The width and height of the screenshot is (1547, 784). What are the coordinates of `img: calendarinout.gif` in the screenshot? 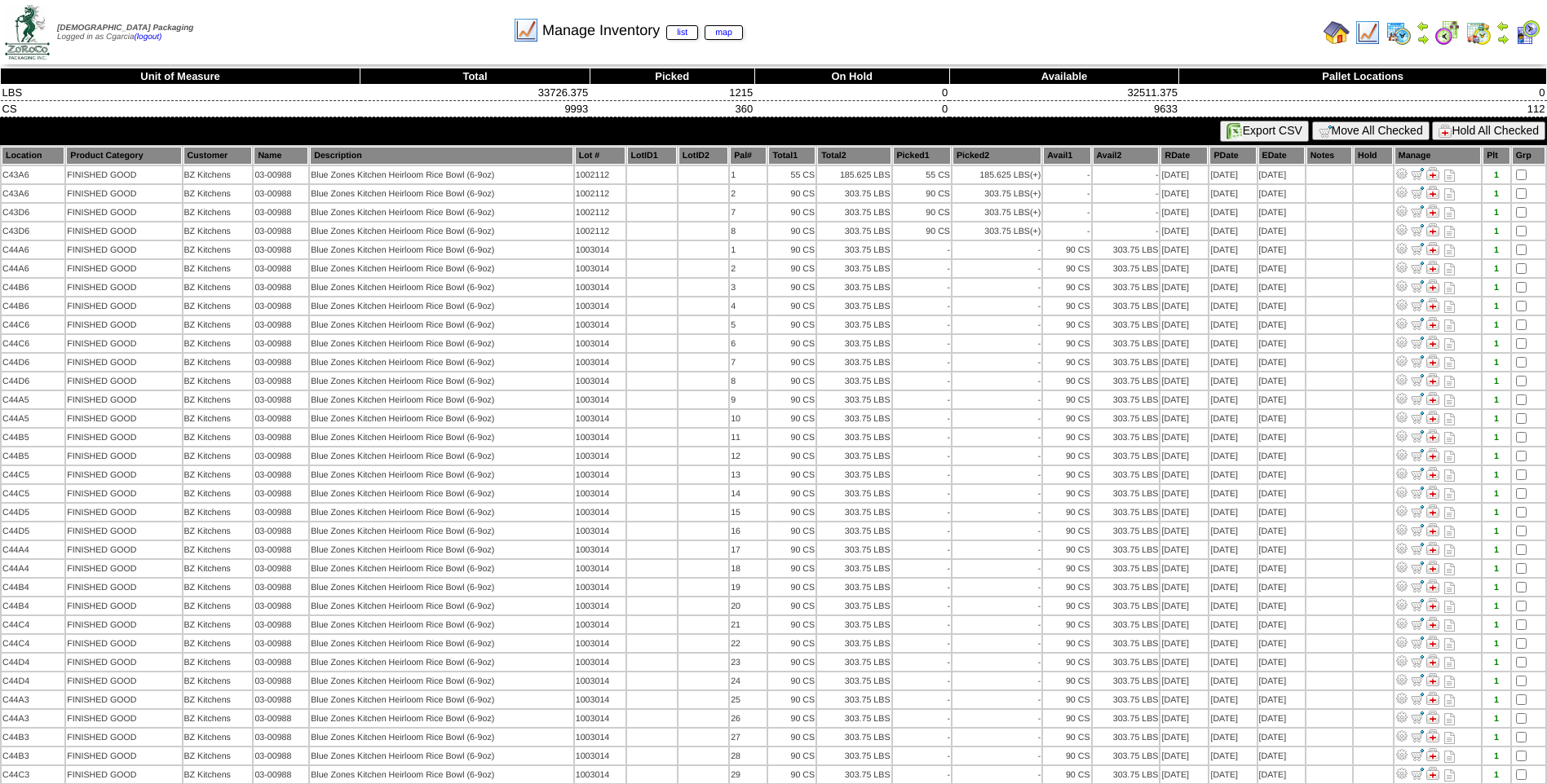 It's located at (1478, 33).